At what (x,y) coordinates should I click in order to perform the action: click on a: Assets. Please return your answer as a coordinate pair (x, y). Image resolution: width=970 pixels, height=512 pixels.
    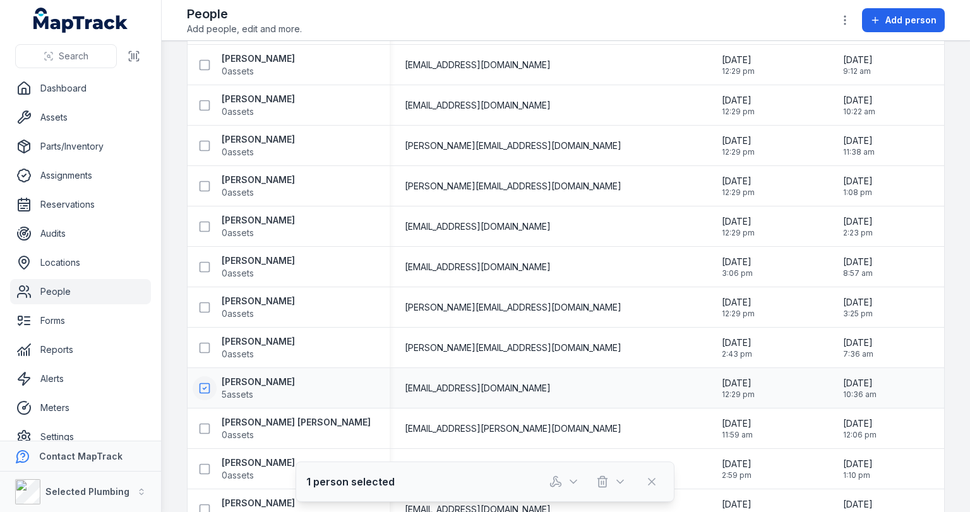
    Looking at the image, I should click on (80, 117).